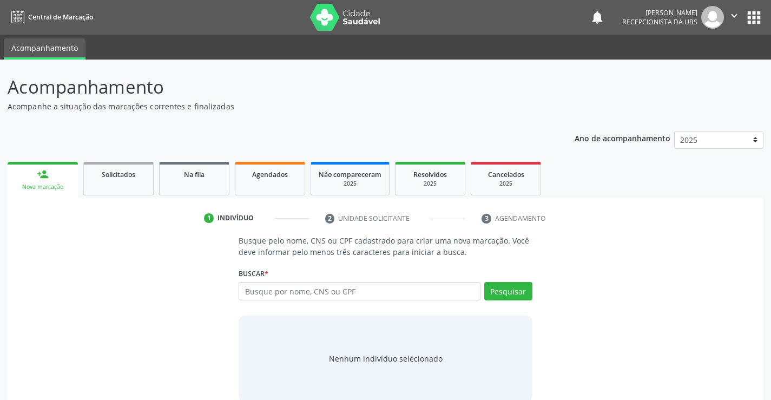 The height and width of the screenshot is (400, 771). I want to click on label: Buscar, so click(253, 273).